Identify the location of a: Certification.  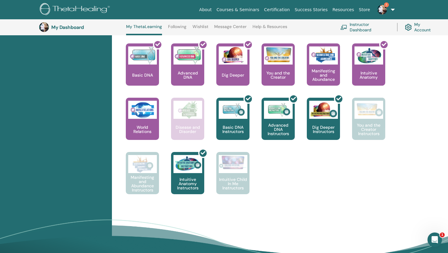
(277, 10).